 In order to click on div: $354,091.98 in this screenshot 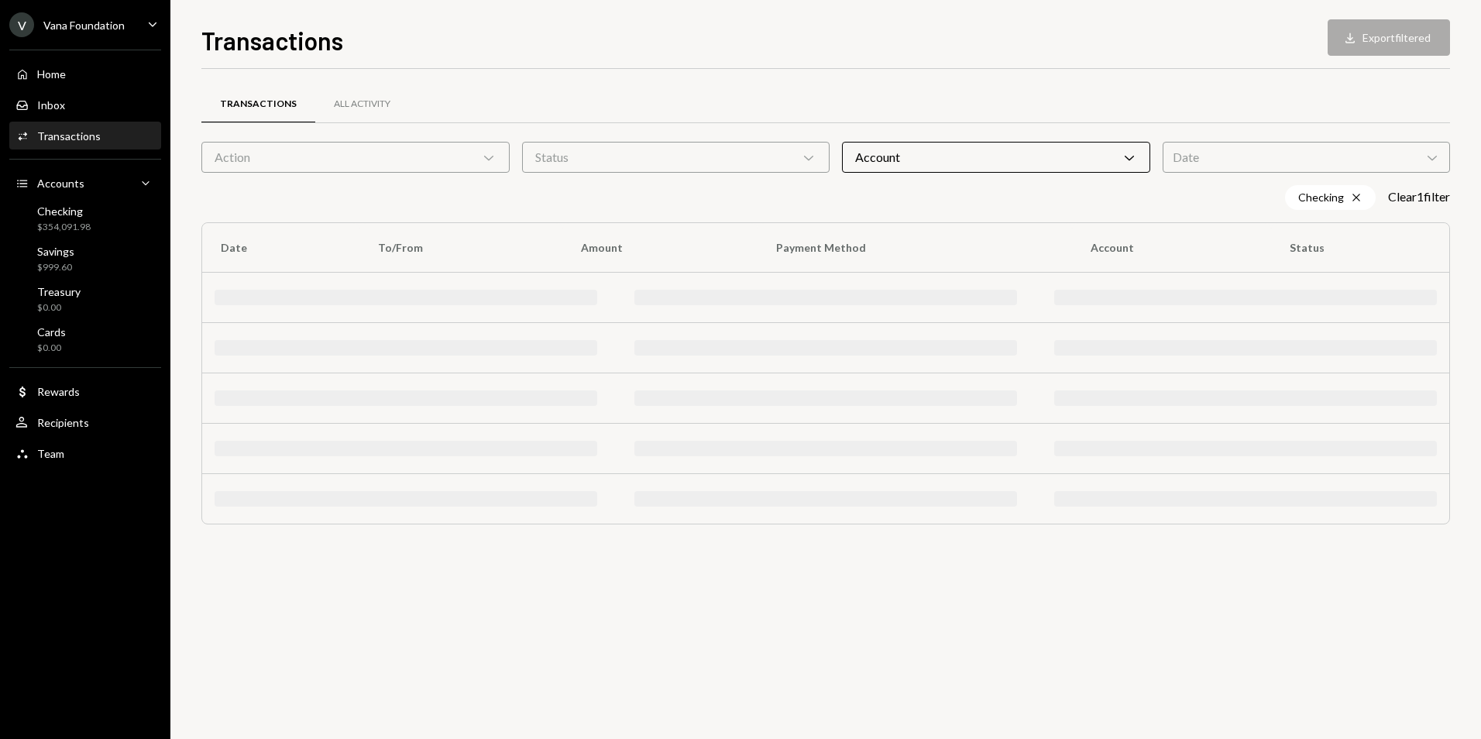, I will do `click(64, 227)`.